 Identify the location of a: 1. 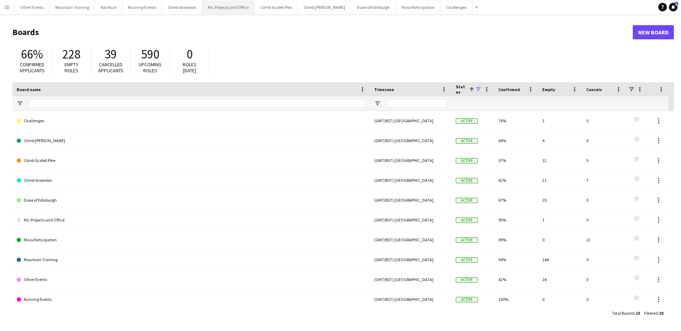
(673, 7).